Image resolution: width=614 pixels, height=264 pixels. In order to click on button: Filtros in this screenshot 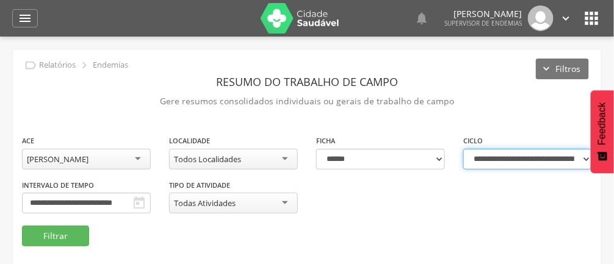, I will do `click(562, 69)`.